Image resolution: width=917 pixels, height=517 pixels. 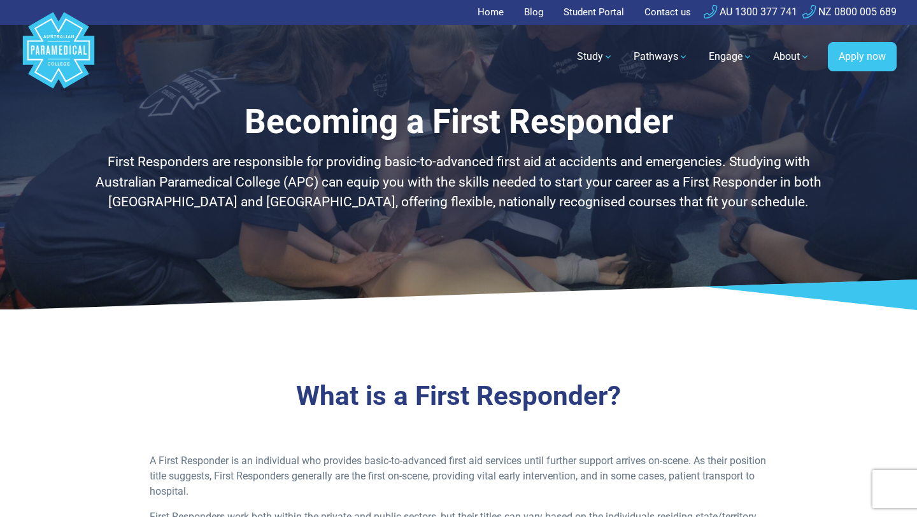 I want to click on a: AU 1300 377 741, so click(x=751, y=11).